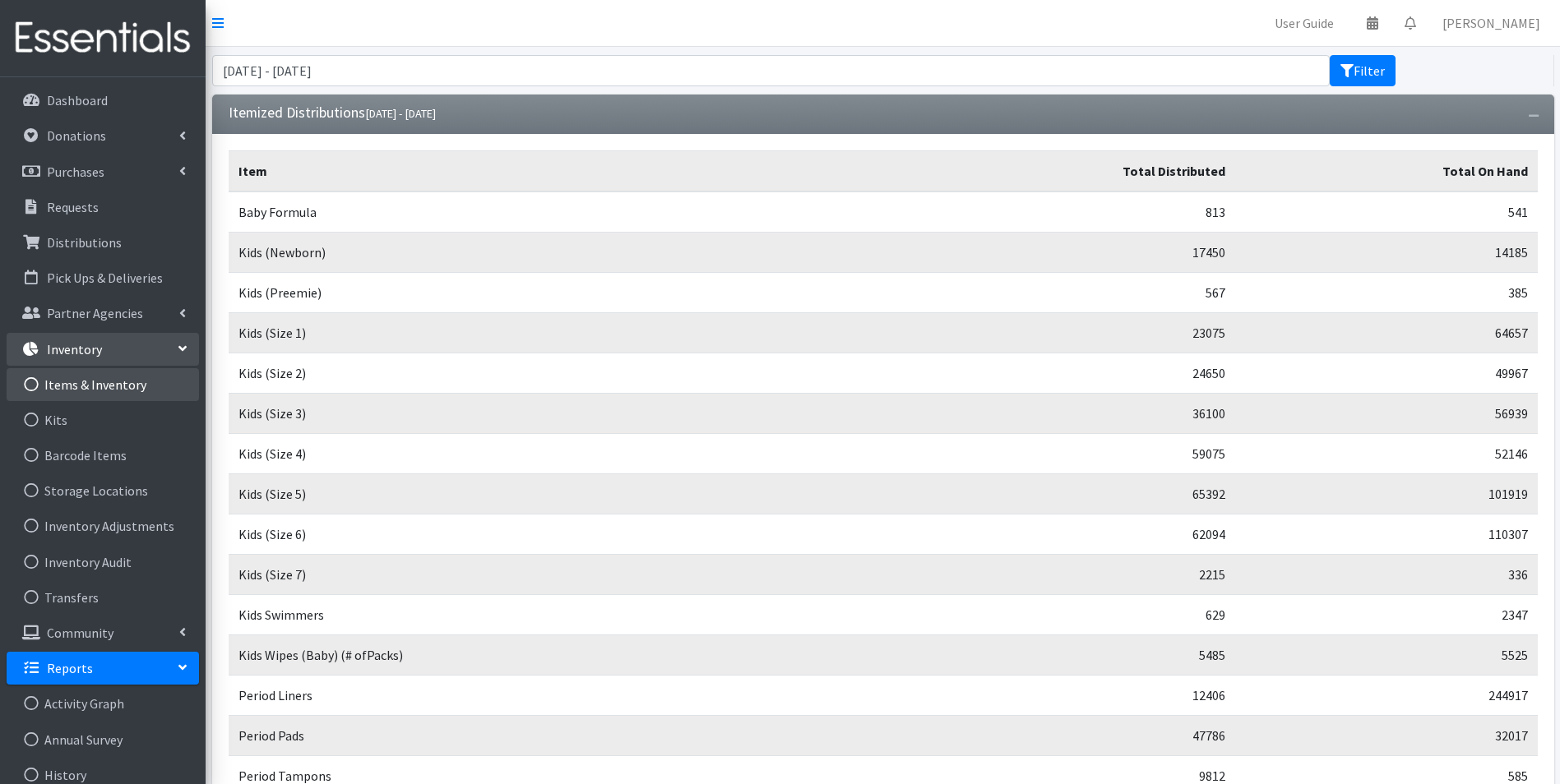 The image size is (1560, 784). Describe the element at coordinates (1059, 413) in the screenshot. I see `td: 36100` at that location.